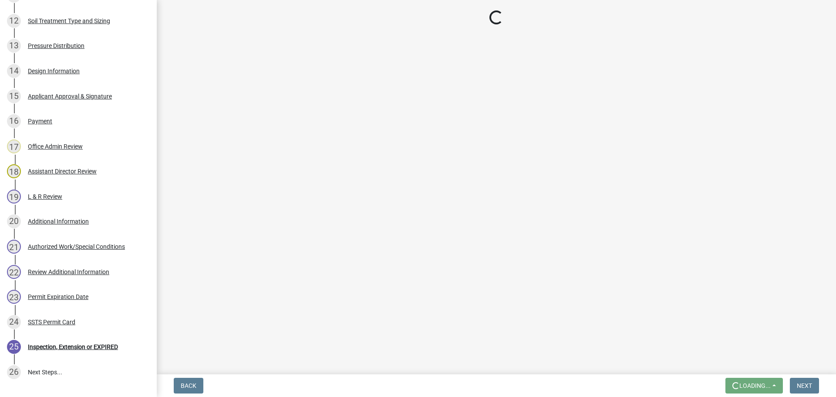 This screenshot has width=836, height=397. Describe the element at coordinates (14, 21) in the screenshot. I see `div: 12` at that location.